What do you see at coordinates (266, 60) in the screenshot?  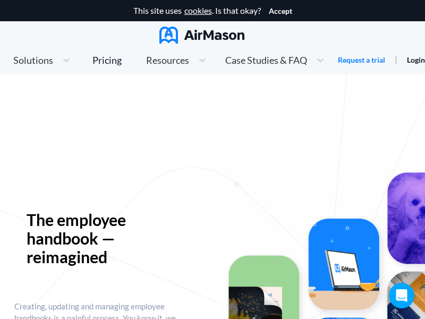 I see `span: Case Studies & FAQ` at bounding box center [266, 60].